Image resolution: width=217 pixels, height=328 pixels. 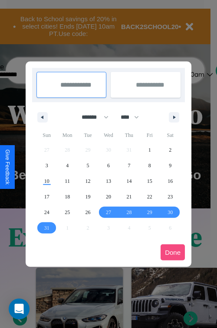 I want to click on button: 22, so click(x=149, y=197).